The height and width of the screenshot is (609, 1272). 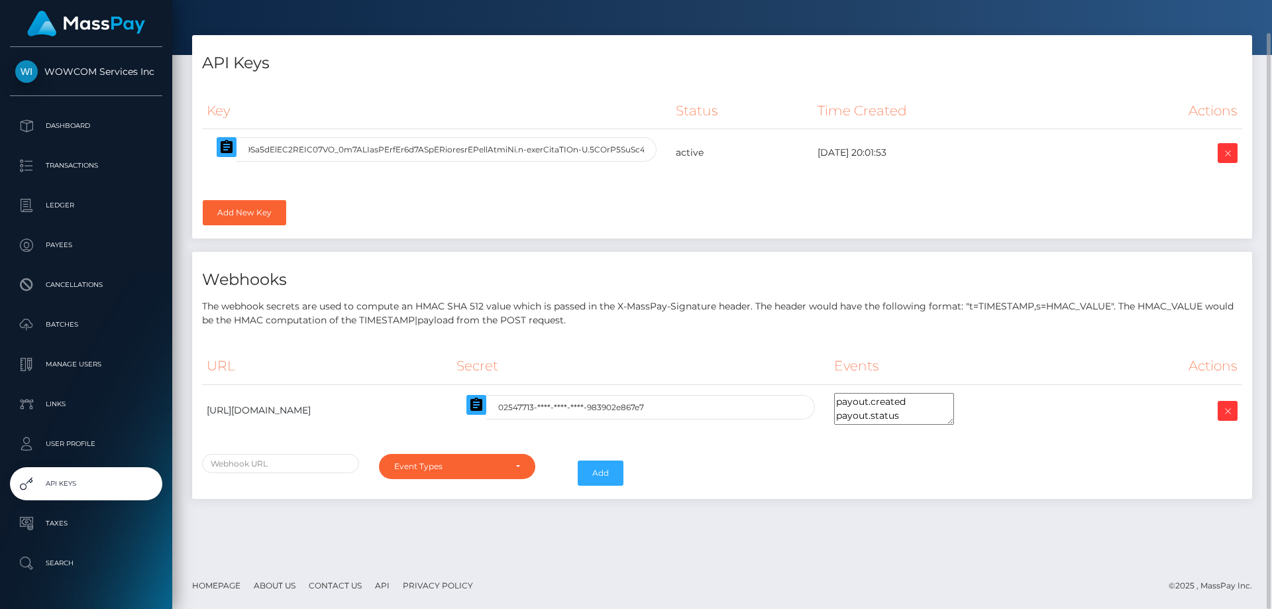 What do you see at coordinates (1215, 586) in the screenshot?
I see `div: © 2025 , MassPay Inc.` at bounding box center [1215, 586].